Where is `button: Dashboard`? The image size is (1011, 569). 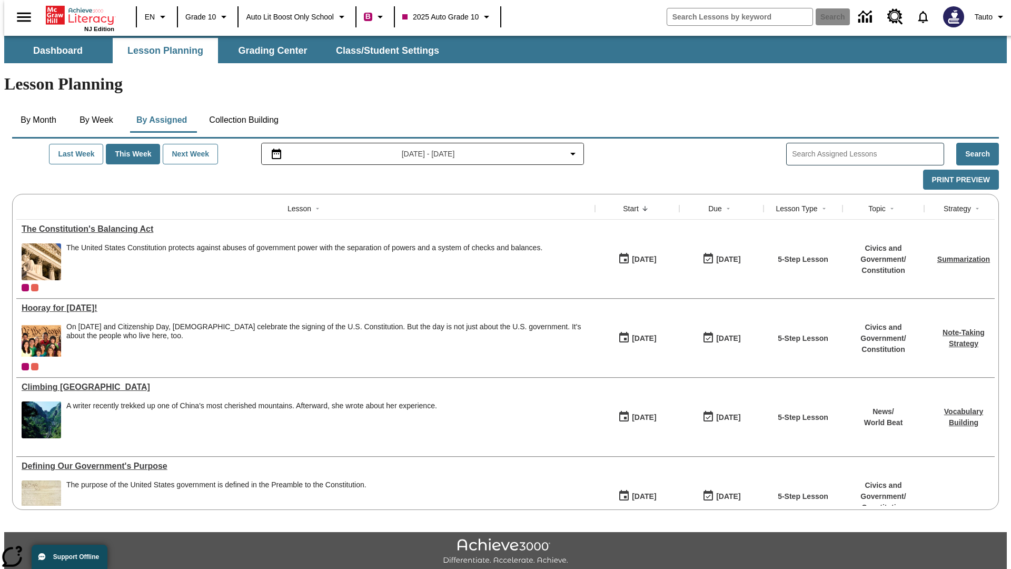 button: Dashboard is located at coordinates (58, 51).